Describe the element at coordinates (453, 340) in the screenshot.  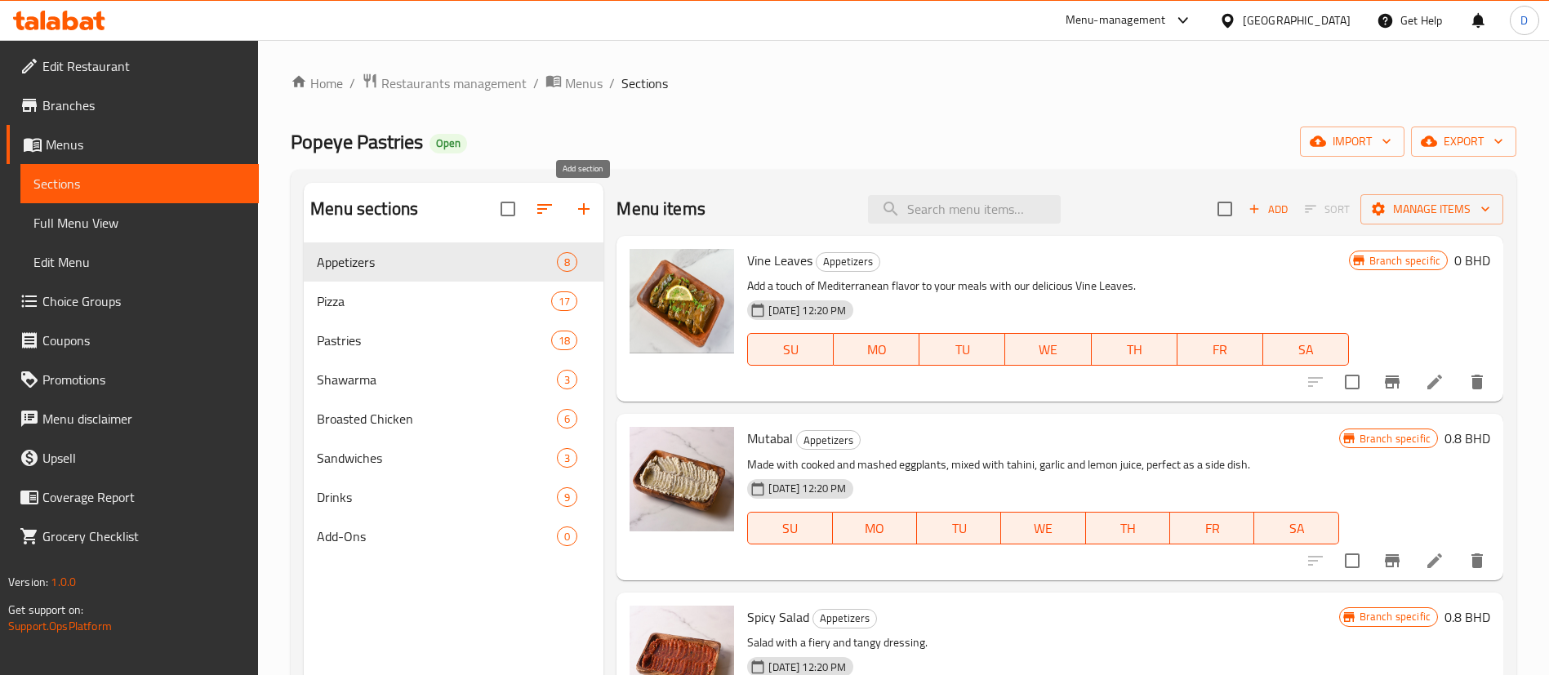
I see `div: Pastries18` at that location.